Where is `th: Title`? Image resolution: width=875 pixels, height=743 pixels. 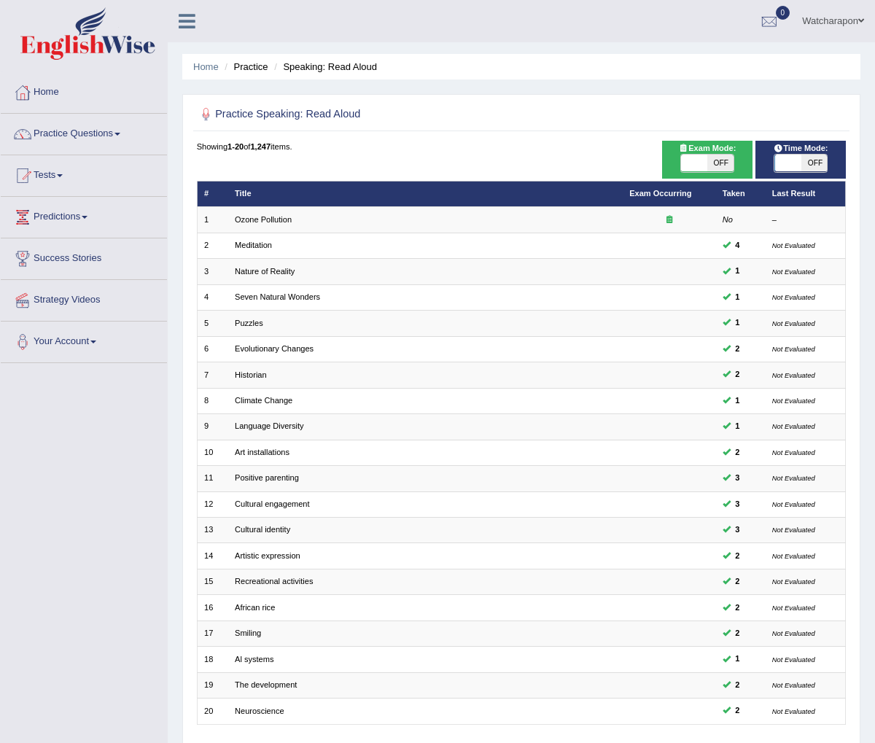 th: Title is located at coordinates (425, 193).